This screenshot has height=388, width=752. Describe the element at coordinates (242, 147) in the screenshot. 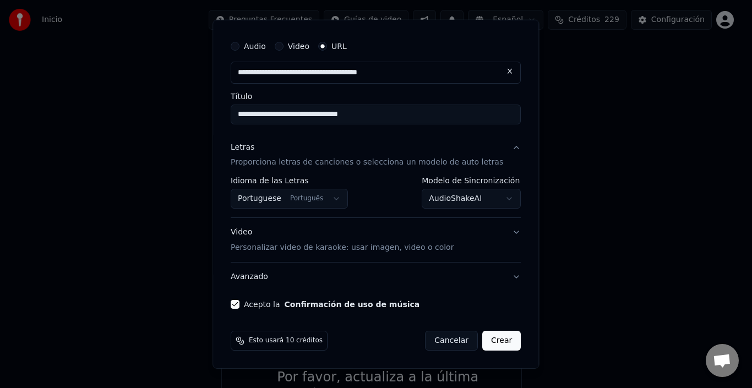

I see `div: Letras` at that location.